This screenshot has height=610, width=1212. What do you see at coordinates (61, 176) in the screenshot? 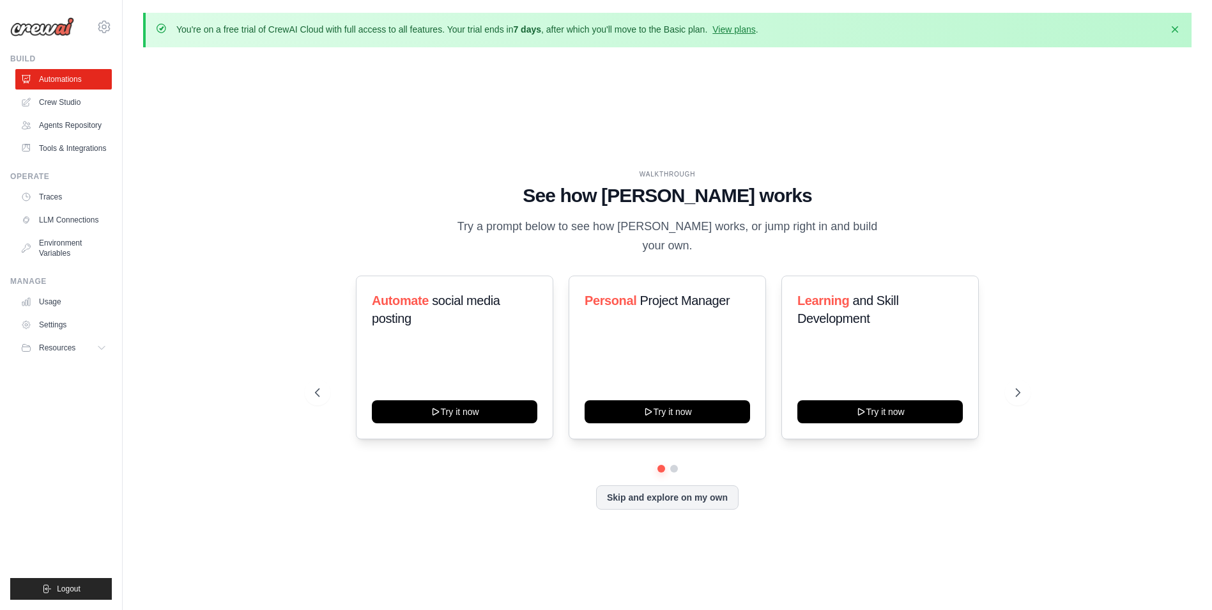
I see `div: Operate` at bounding box center [61, 176].